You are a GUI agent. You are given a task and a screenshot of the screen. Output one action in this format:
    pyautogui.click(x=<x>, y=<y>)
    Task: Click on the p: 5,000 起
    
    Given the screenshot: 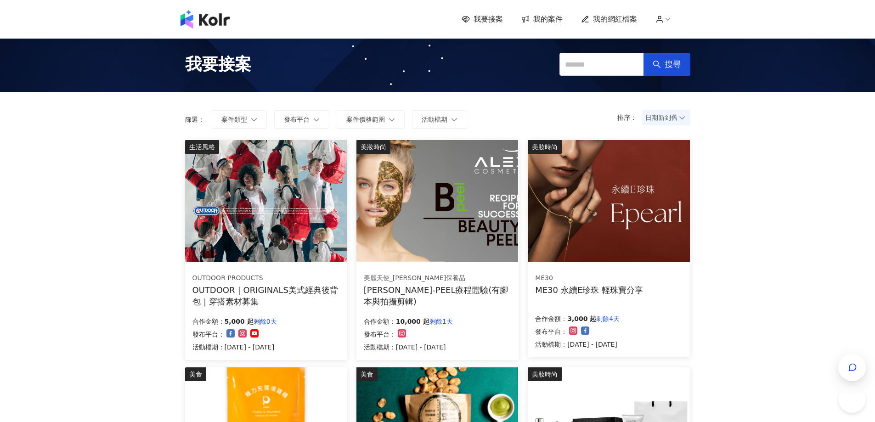 What is the action you would take?
    pyautogui.click(x=239, y=322)
    